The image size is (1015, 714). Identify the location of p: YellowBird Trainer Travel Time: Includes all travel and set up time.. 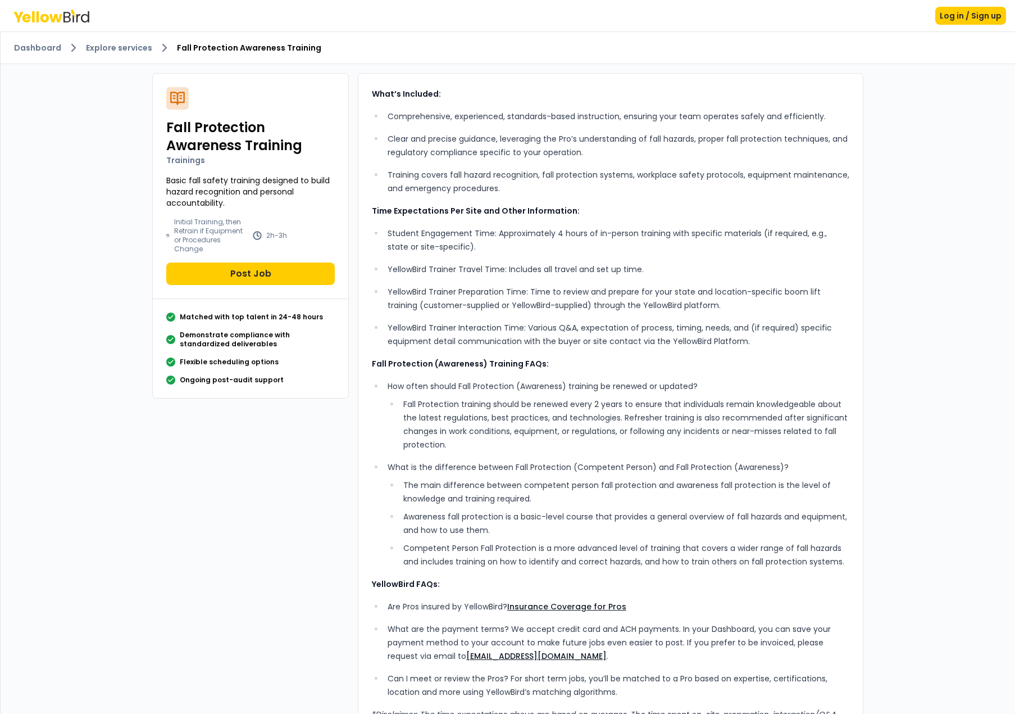
(619, 269).